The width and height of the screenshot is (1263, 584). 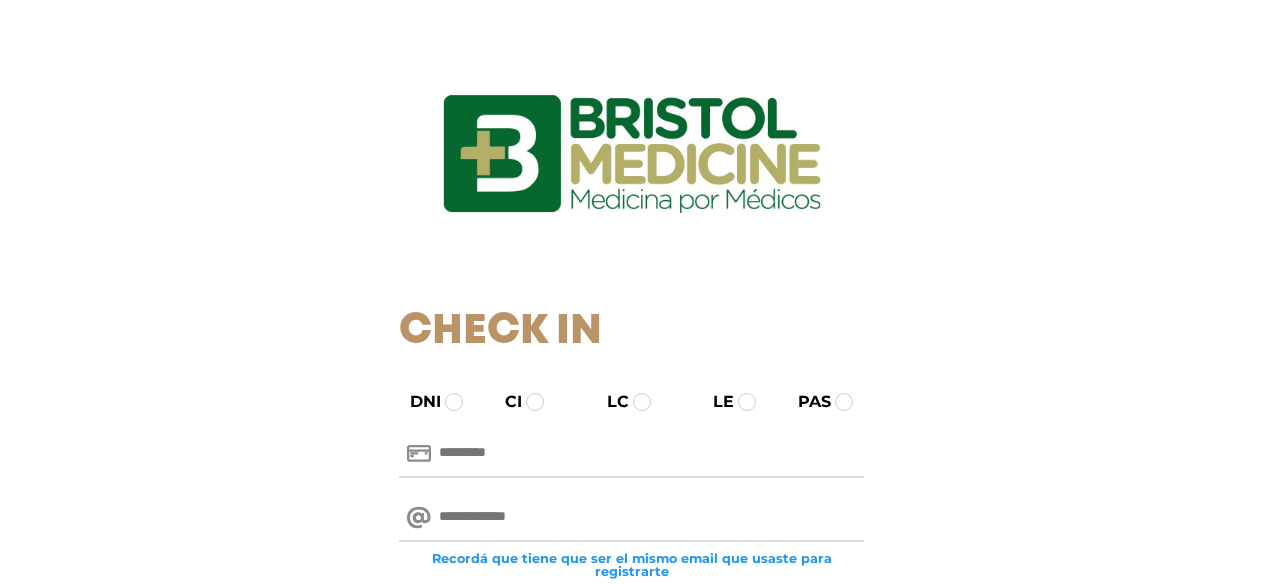 I want to click on label: DNI, so click(x=416, y=402).